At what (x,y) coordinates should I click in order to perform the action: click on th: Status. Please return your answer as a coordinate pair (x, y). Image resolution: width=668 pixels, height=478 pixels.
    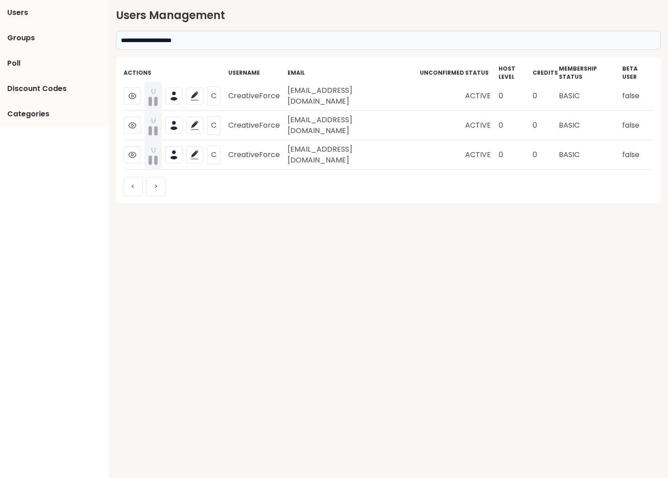
    Looking at the image, I should click on (481, 73).